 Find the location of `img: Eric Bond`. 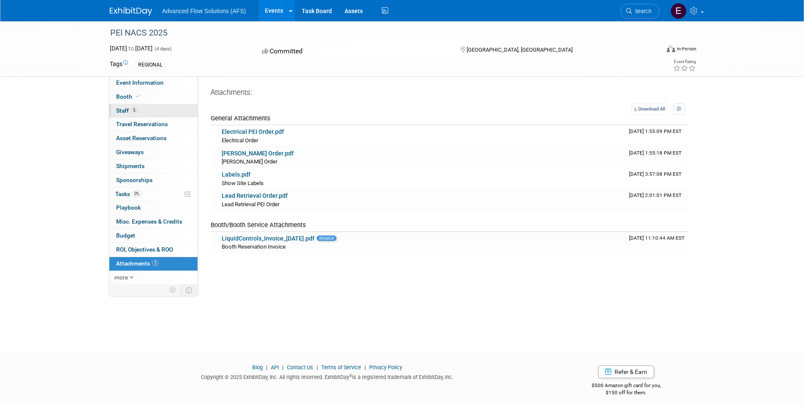

img: Eric Bond is located at coordinates (678, 11).